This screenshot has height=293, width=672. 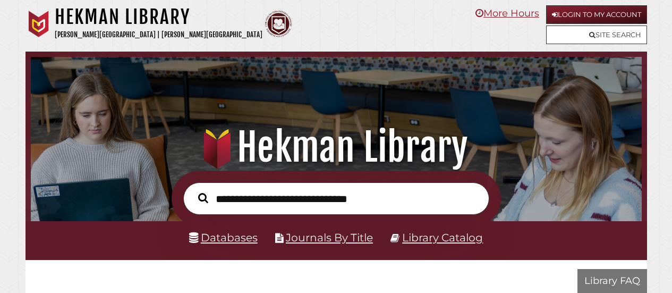 I want to click on a: Login to My Account, so click(x=597, y=14).